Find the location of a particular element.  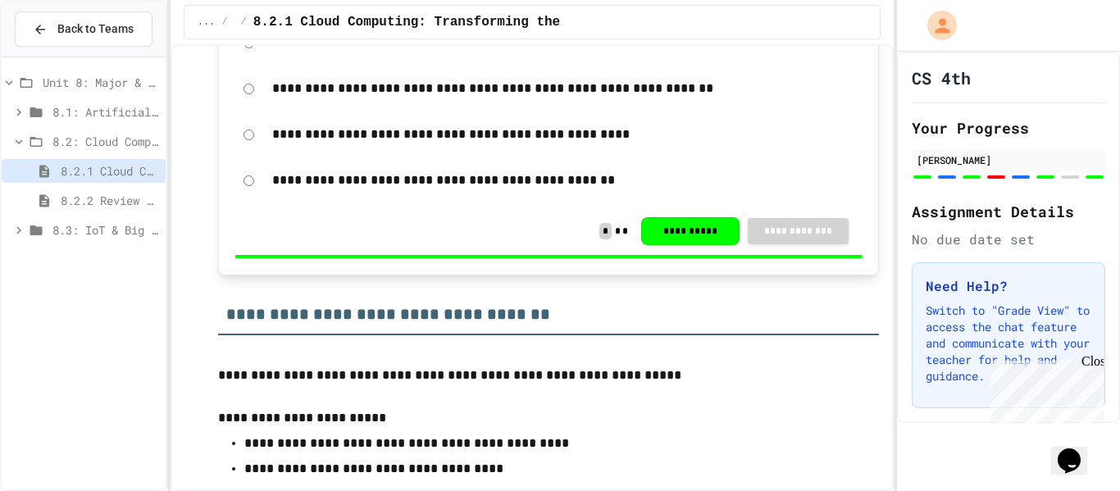

h3: Need Help? is located at coordinates (1008, 286).